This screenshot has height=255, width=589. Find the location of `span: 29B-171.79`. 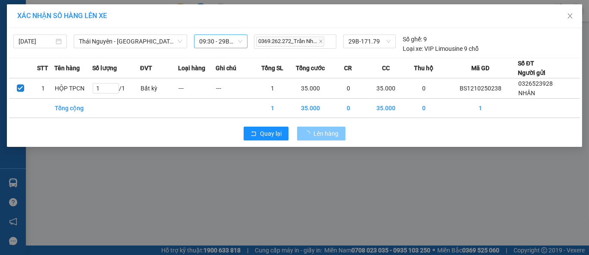

span: 29B-171.79 is located at coordinates (370, 41).